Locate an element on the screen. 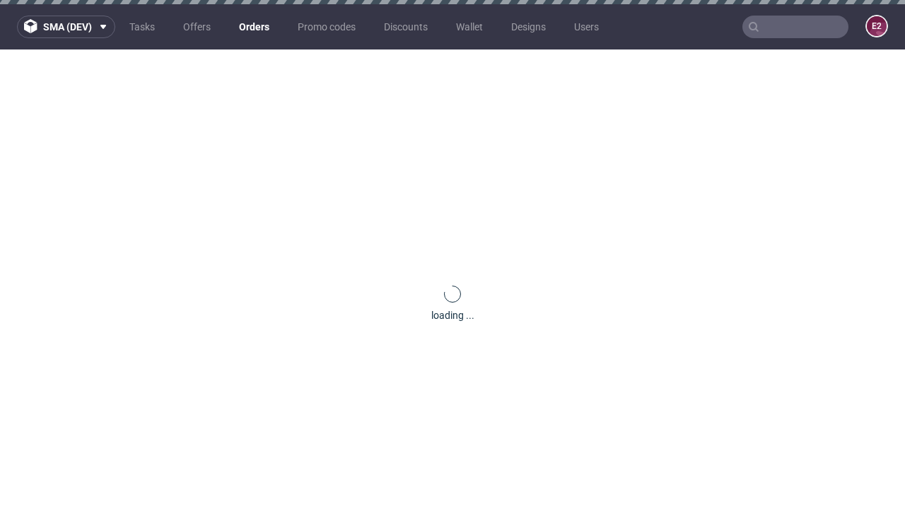 This screenshot has width=905, height=509. a: Offers is located at coordinates (197, 27).